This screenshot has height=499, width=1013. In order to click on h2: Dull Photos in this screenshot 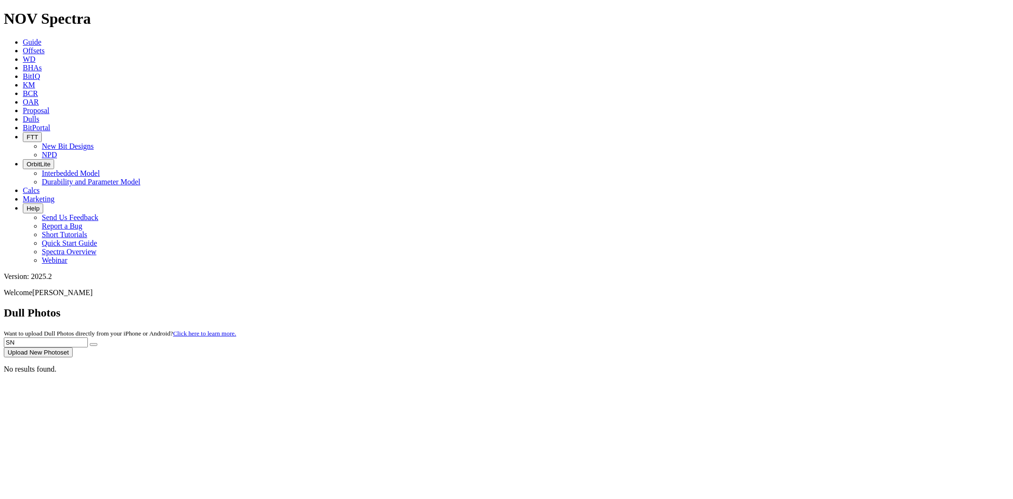, I will do `click(506, 313)`.